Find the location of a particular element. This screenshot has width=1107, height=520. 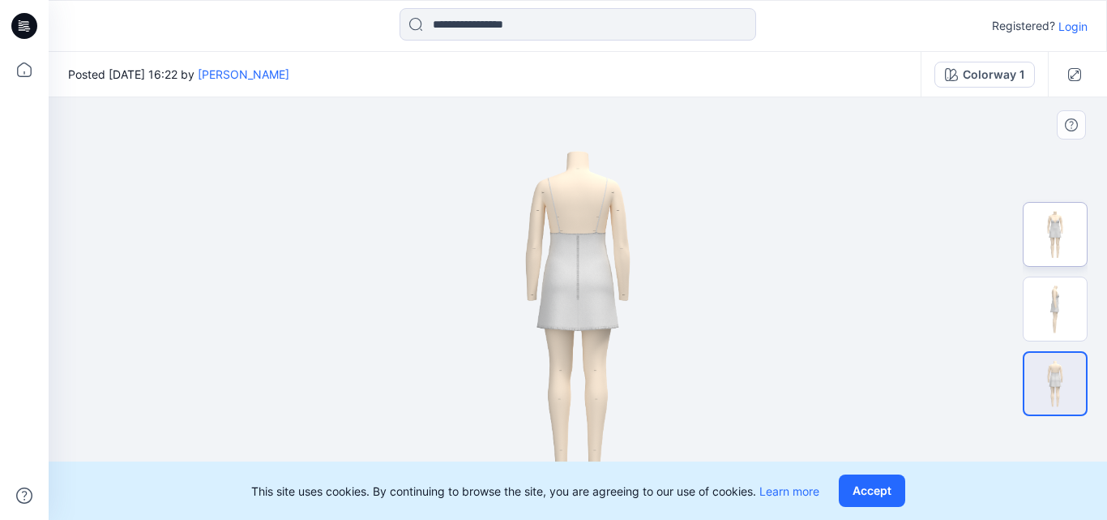

p: Registered? is located at coordinates (1024, 26).